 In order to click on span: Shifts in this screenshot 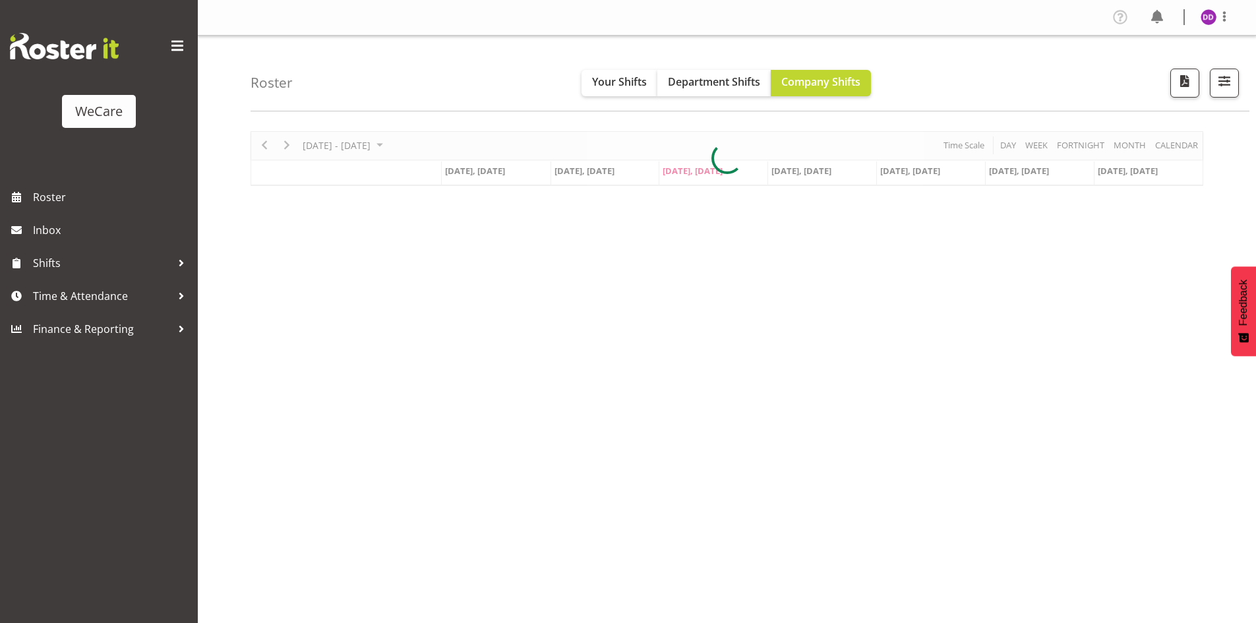, I will do `click(102, 263)`.